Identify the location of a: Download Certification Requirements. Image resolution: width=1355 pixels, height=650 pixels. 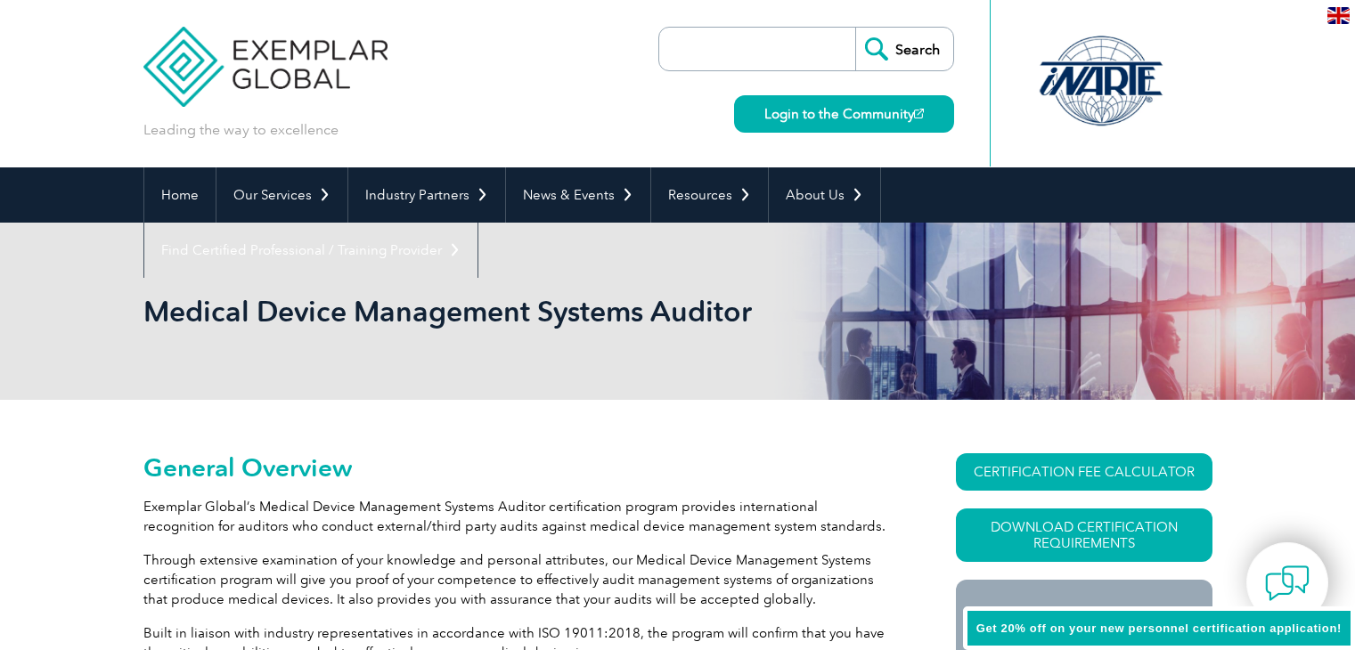
(1084, 535).